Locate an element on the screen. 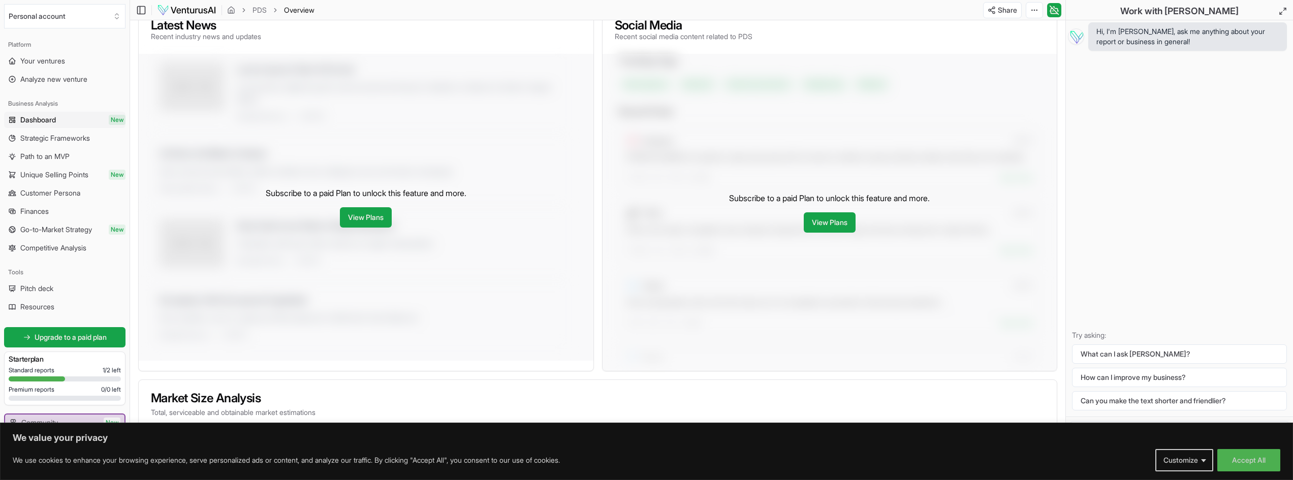 This screenshot has height=480, width=1293. a: Pitch deck is located at coordinates (65, 289).